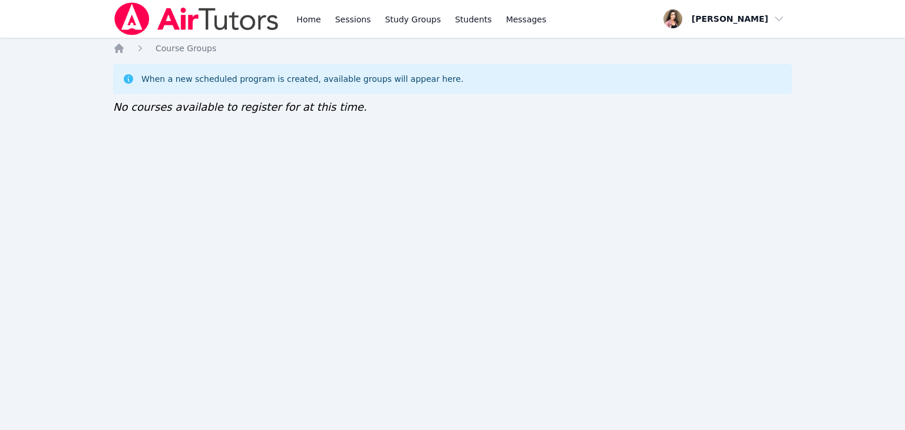  Describe the element at coordinates (240, 107) in the screenshot. I see `span: No courses available to register for at this time.` at that location.